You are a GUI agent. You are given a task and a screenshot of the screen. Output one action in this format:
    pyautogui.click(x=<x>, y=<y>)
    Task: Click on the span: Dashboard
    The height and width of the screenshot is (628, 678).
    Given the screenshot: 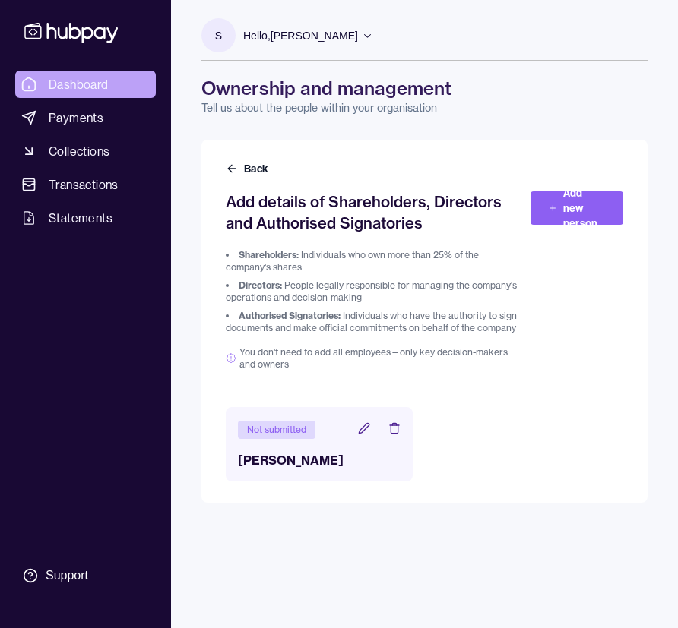 What is the action you would take?
    pyautogui.click(x=78, y=84)
    